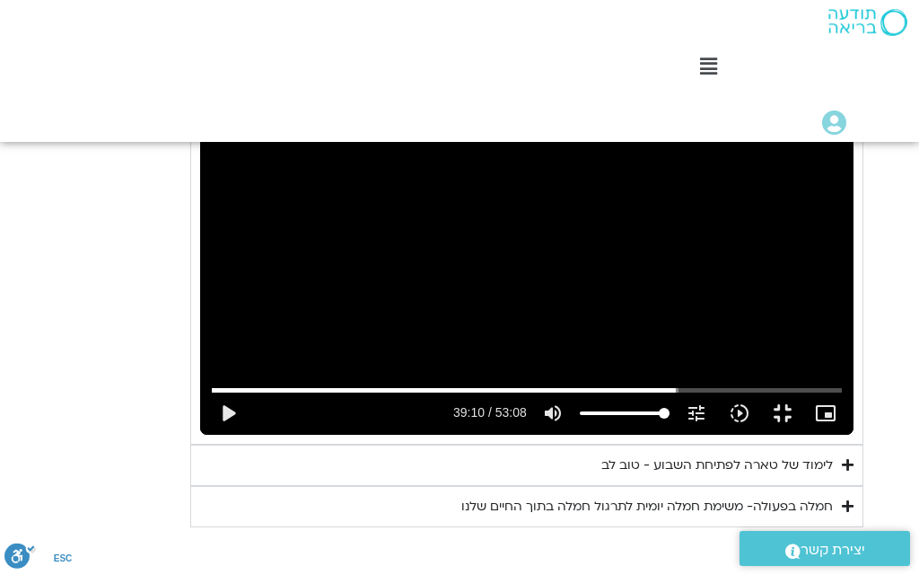 The height and width of the screenshot is (575, 919). Describe the element at coordinates (868, 22) in the screenshot. I see `img: תודעה בריאה` at that location.